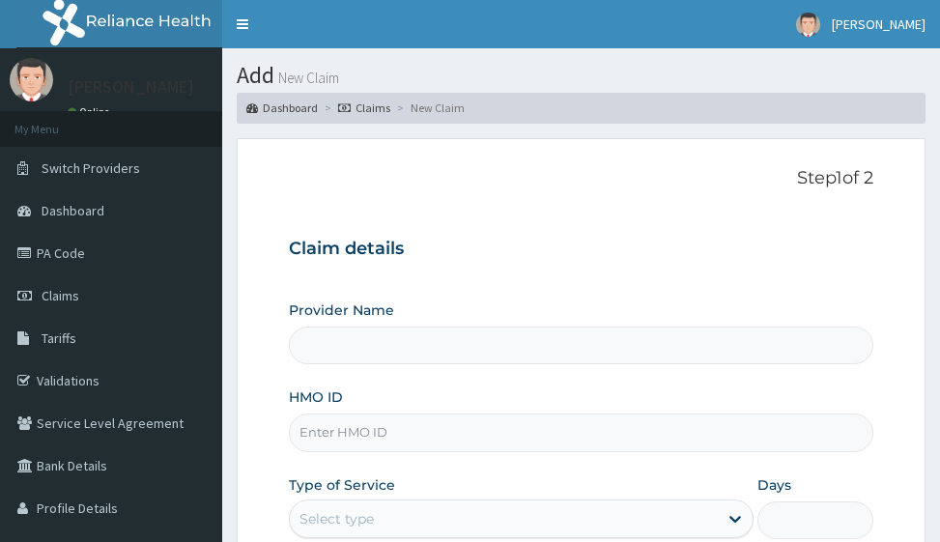  I want to click on label: Type of Service, so click(342, 485).